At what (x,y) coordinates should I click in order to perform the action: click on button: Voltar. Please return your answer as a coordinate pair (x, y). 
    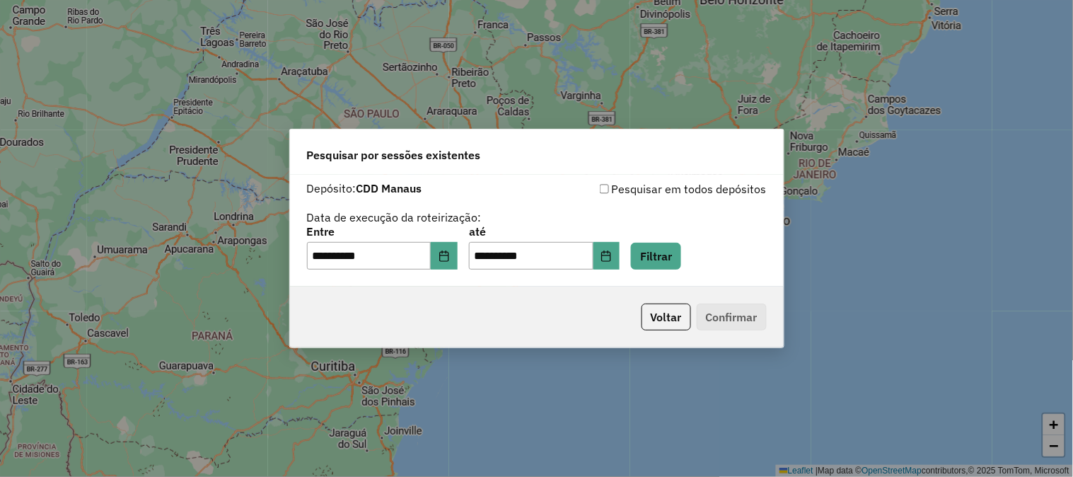
    Looking at the image, I should click on (666, 317).